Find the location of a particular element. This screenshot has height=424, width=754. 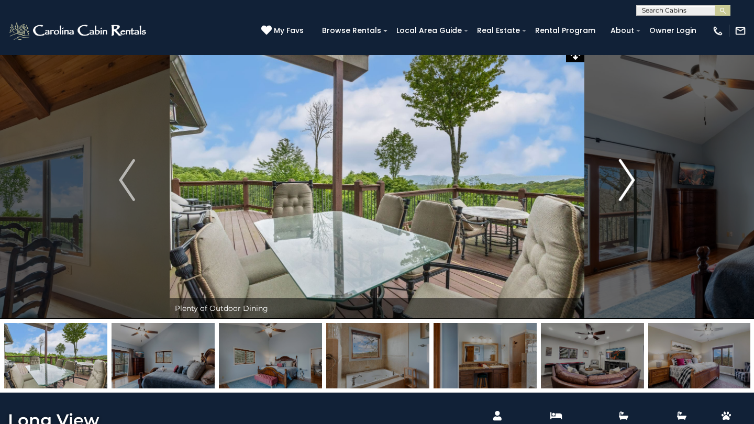

a: Real Estate is located at coordinates (498, 30).